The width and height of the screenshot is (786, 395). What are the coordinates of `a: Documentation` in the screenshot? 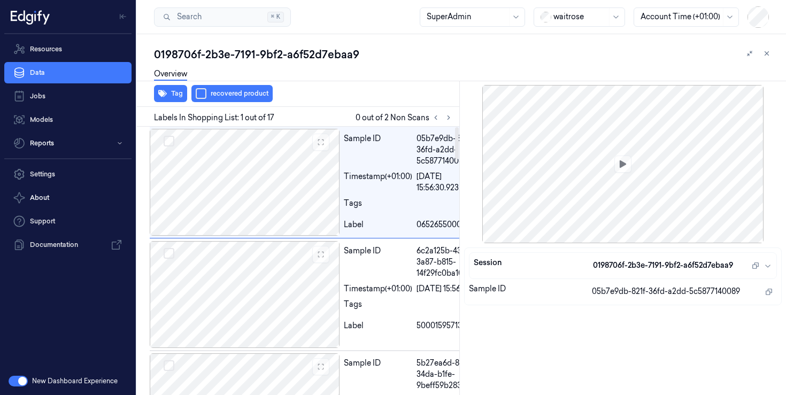 It's located at (68, 245).